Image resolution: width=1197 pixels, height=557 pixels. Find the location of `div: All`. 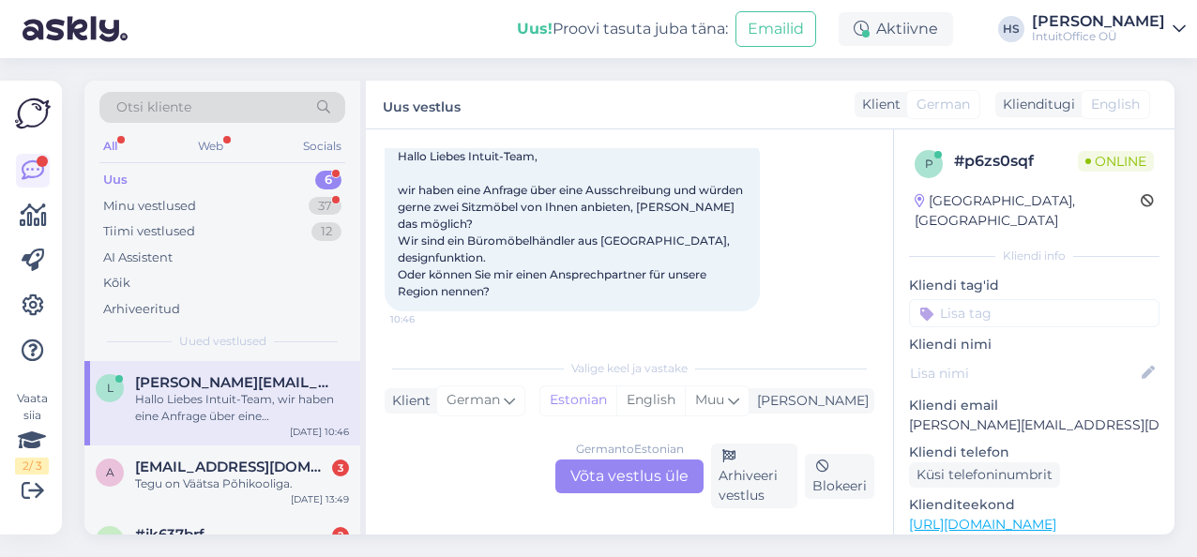

div: All is located at coordinates (110, 146).